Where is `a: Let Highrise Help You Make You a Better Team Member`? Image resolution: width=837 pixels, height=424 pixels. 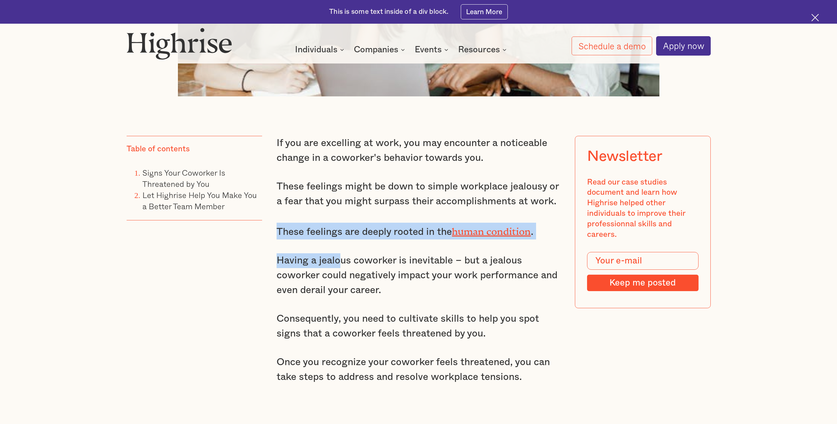 a: Let Highrise Help You Make You a Better Team Member is located at coordinates (200, 200).